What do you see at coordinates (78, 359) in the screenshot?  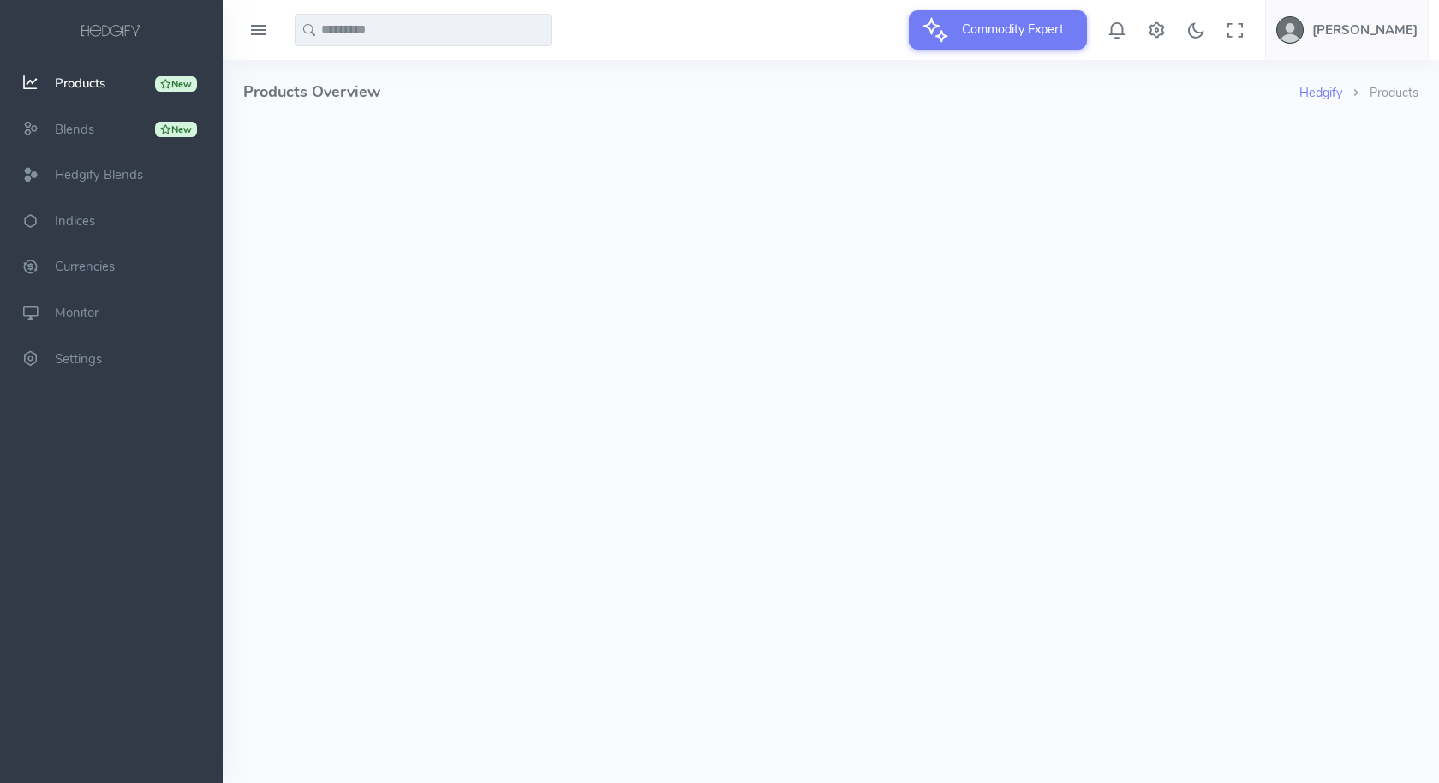 I see `span: Settings` at bounding box center [78, 359].